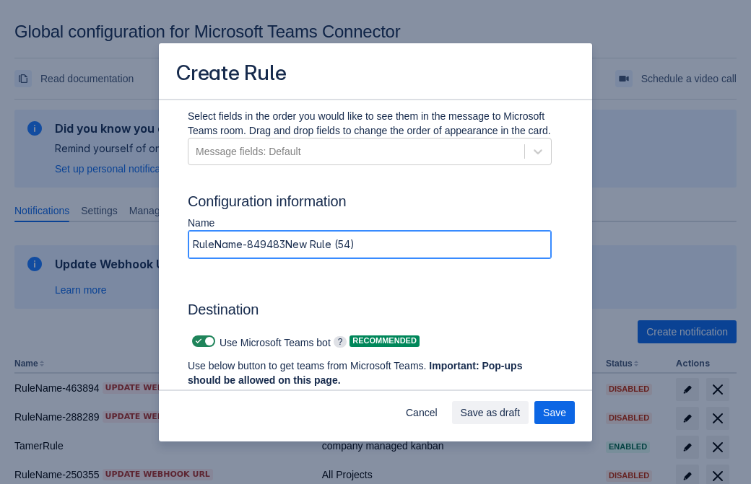 The image size is (751, 484). I want to click on p: Use below button to get teams from Microsoft Teams., so click(358, 373).